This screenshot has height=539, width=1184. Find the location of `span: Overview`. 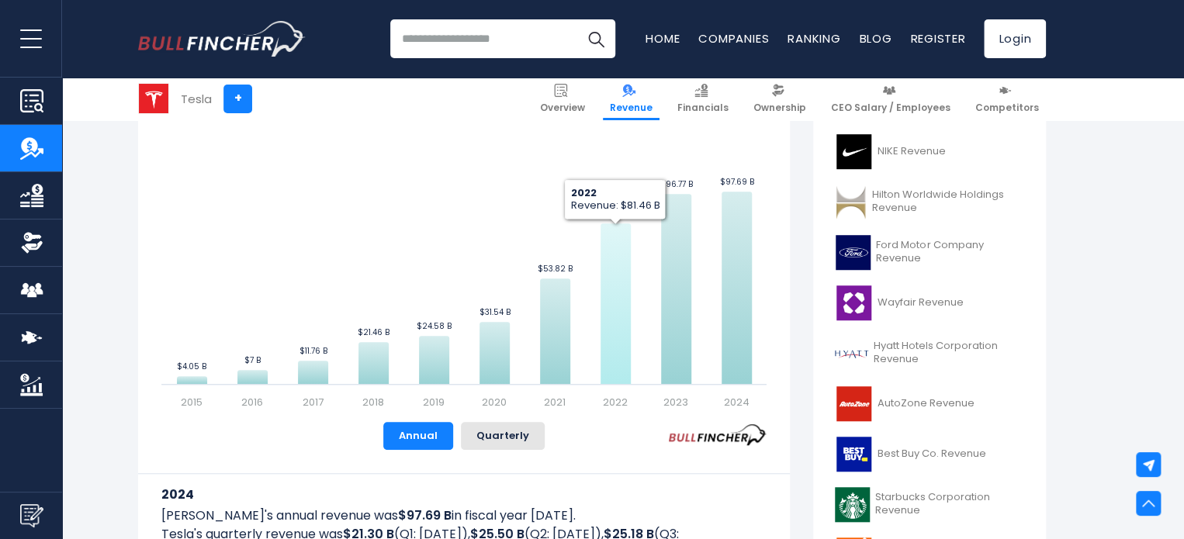

span: Overview is located at coordinates (563, 108).